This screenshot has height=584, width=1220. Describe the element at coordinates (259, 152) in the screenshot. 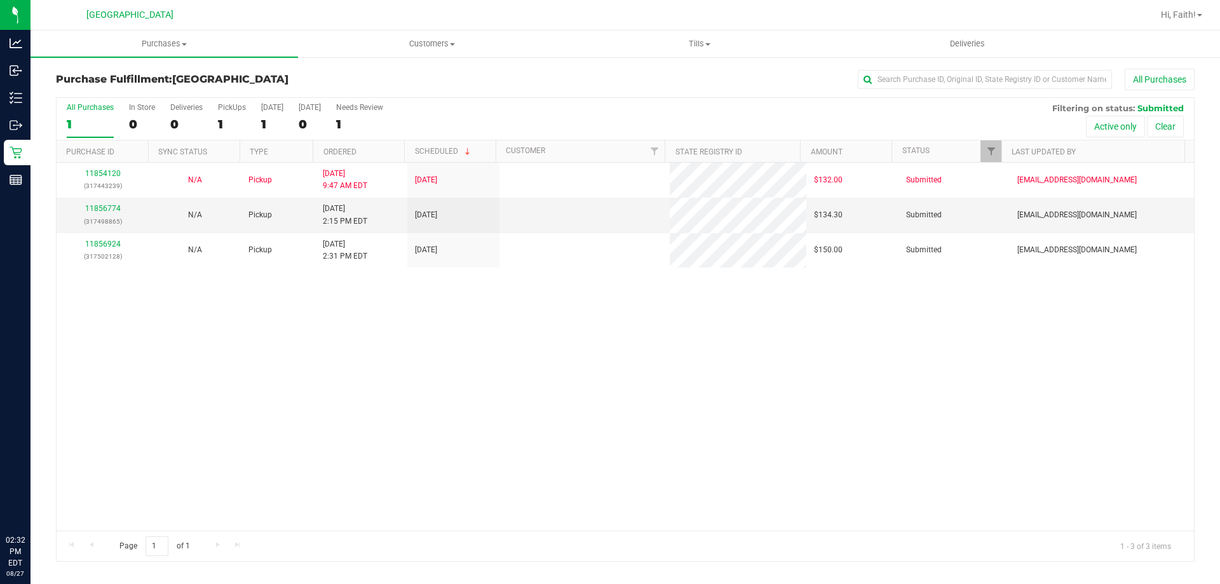

I see `a: Type` at that location.